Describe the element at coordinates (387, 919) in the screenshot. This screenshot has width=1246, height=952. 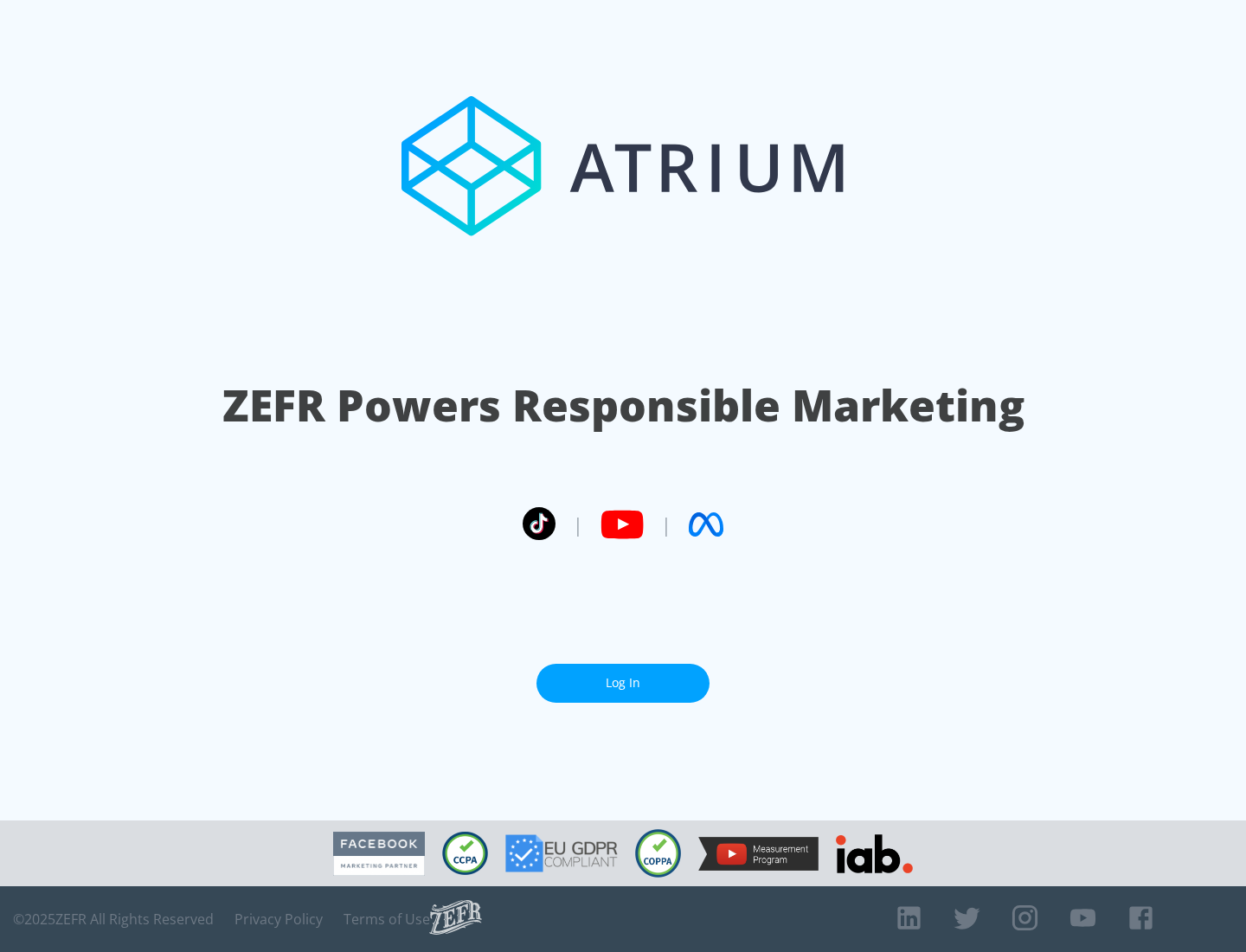
I see `a: Terms of Use` at that location.